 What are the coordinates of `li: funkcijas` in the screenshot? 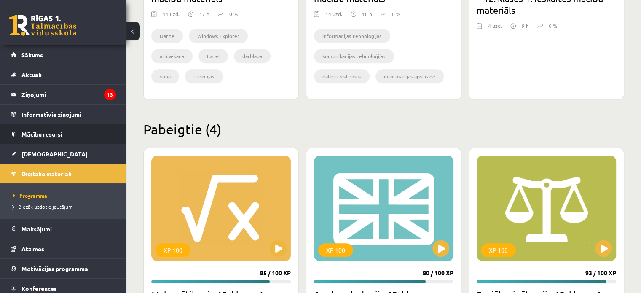 It's located at (204, 76).